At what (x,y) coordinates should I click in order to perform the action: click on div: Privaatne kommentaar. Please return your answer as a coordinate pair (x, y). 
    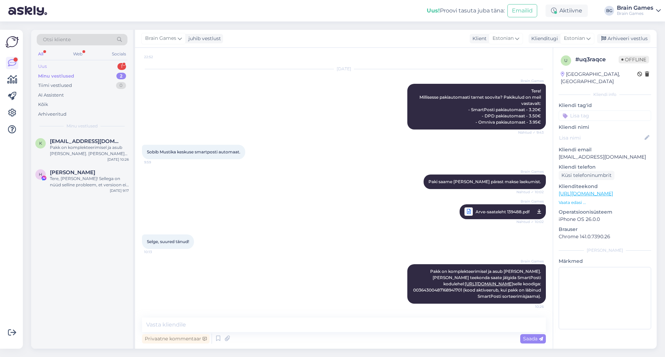
    Looking at the image, I should click on (176, 339).